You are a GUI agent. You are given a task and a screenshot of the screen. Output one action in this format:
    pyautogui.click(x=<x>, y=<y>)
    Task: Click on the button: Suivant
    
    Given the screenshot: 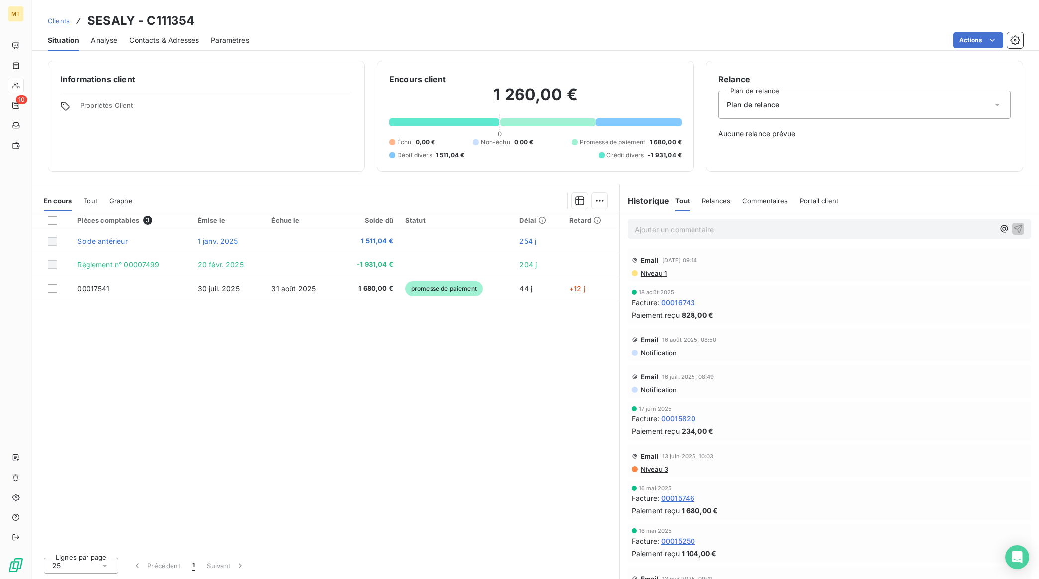 What is the action you would take?
    pyautogui.click(x=226, y=565)
    